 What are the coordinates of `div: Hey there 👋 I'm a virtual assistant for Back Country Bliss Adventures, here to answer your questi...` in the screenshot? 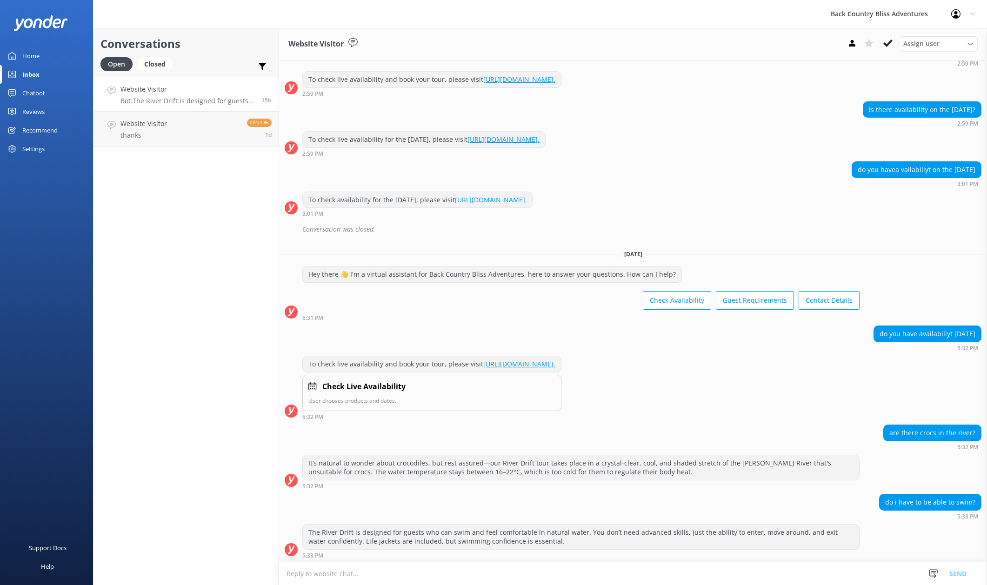 It's located at (492, 274).